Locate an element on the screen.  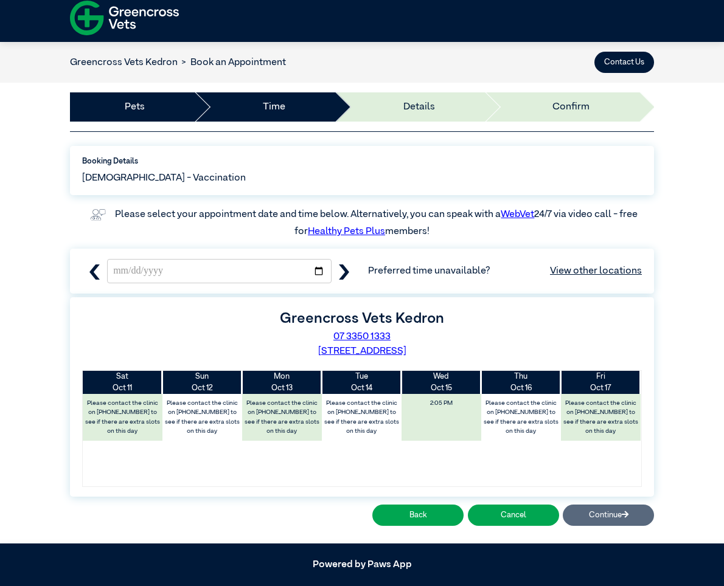
th: Oct 16 is located at coordinates (521, 383).